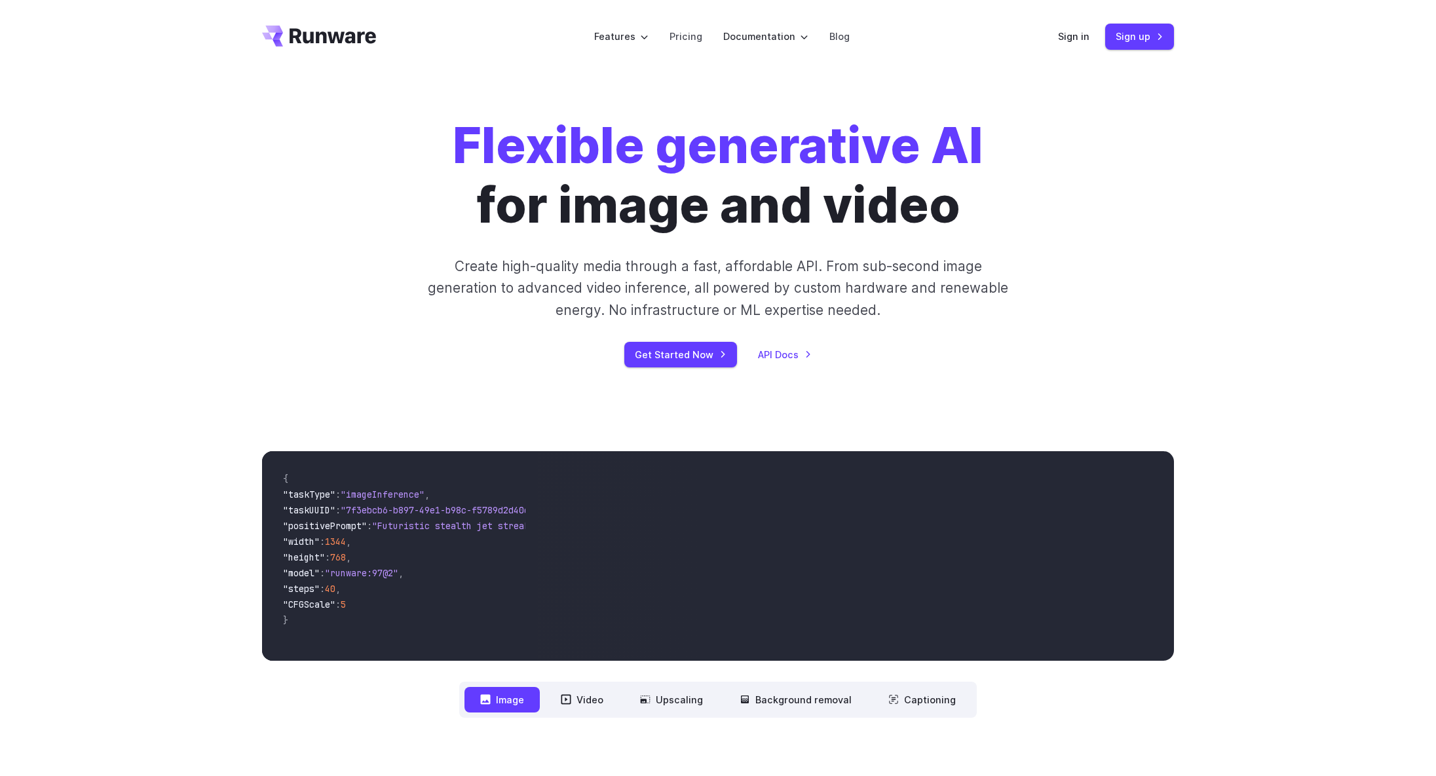  I want to click on a: Sign in, so click(1074, 36).